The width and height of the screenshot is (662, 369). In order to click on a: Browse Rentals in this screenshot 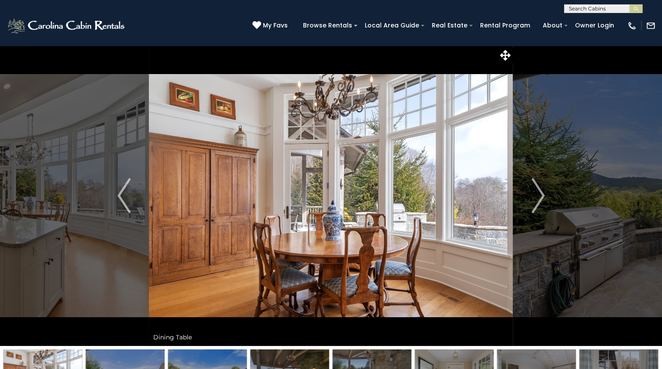, I will do `click(327, 25)`.